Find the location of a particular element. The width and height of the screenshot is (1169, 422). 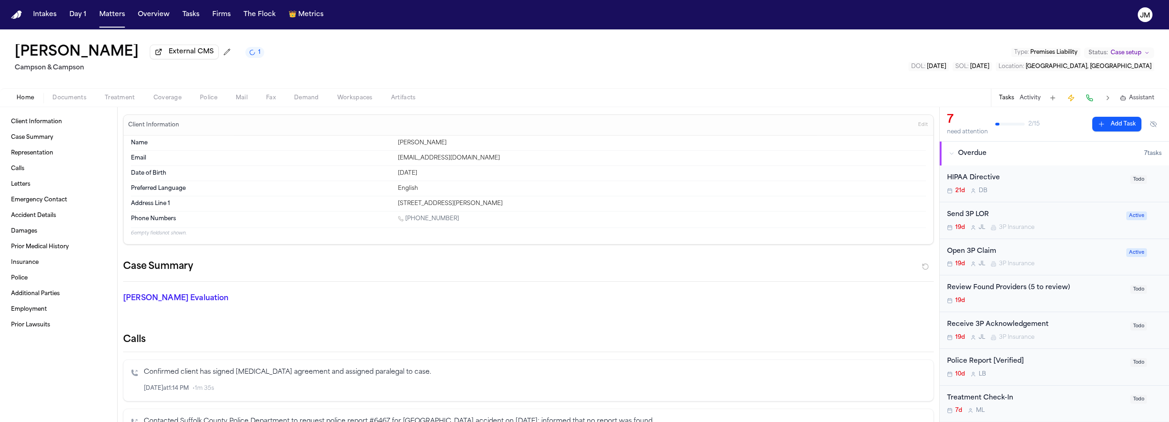

div: Treatment Check-In is located at coordinates (1036, 398).